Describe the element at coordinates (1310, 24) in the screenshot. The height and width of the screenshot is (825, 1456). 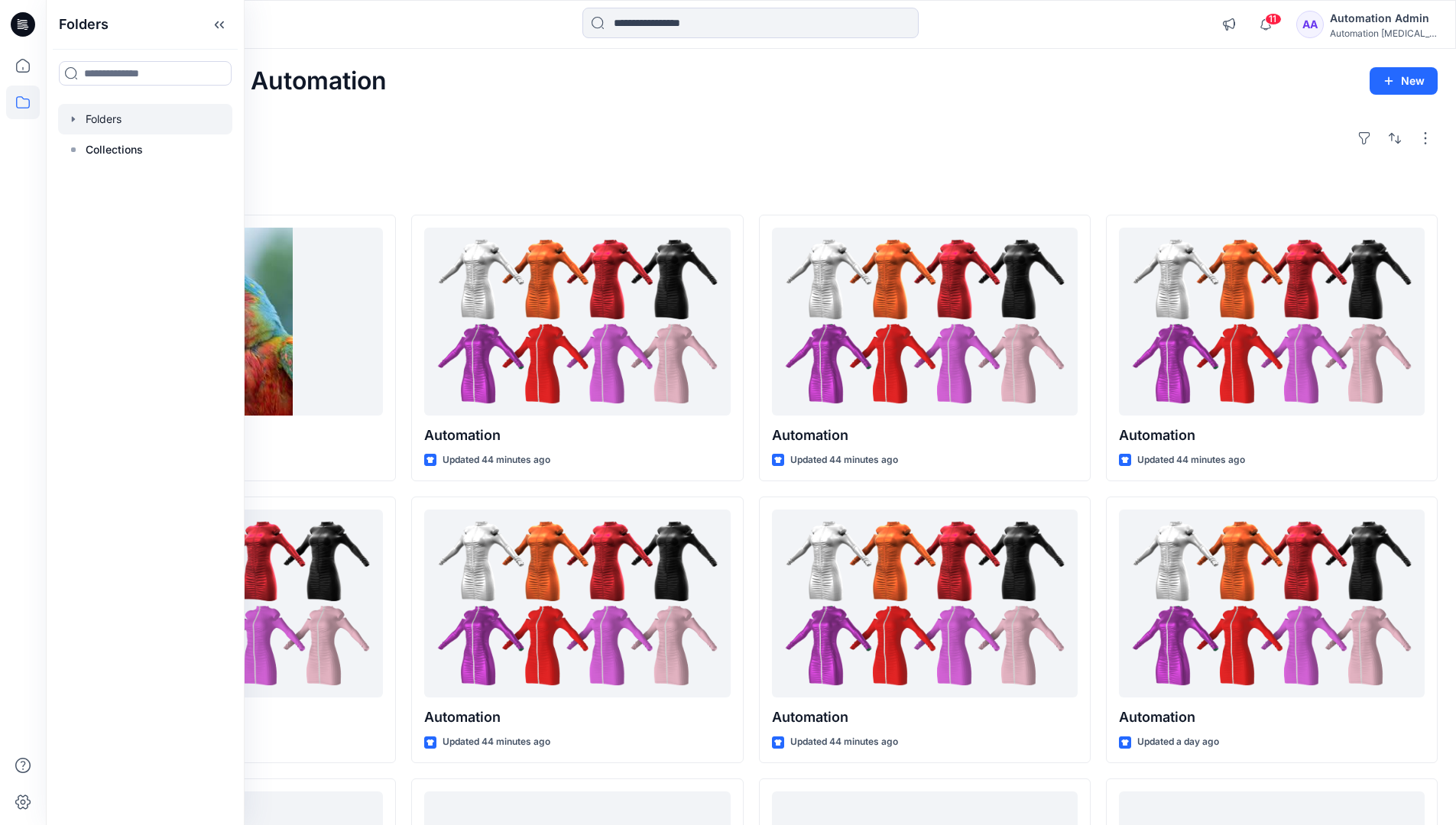
I see `div: AA` at that location.